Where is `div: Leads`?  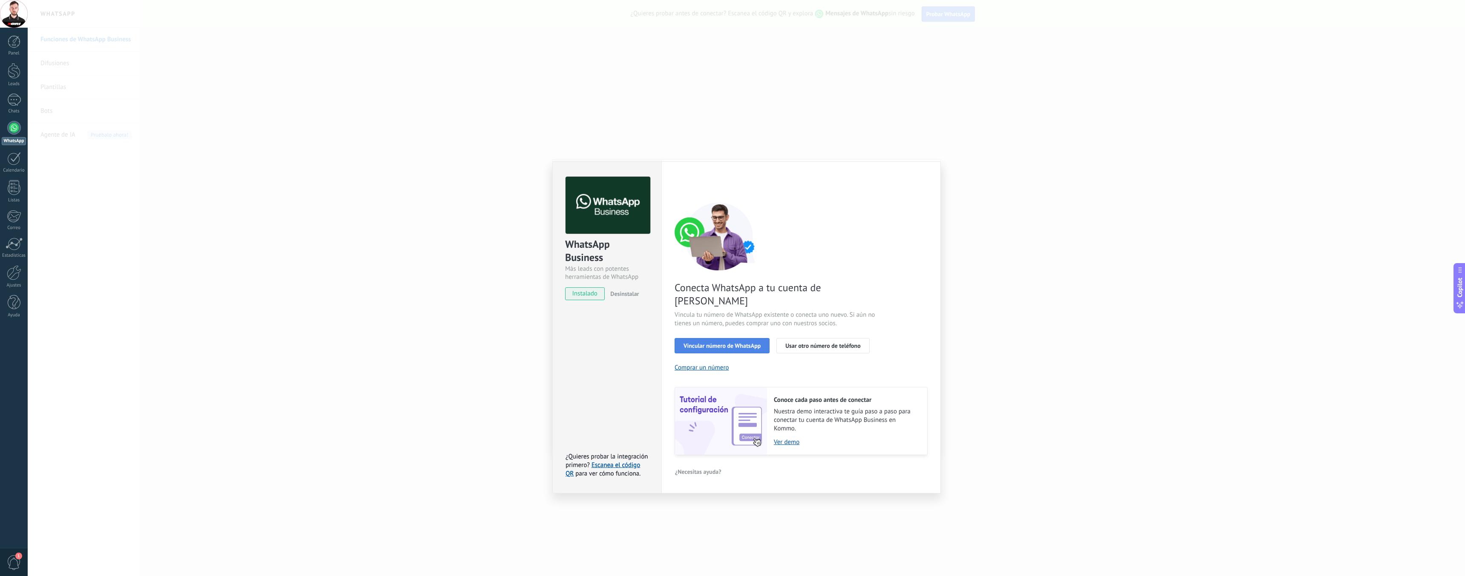
div: Leads is located at coordinates (14, 84).